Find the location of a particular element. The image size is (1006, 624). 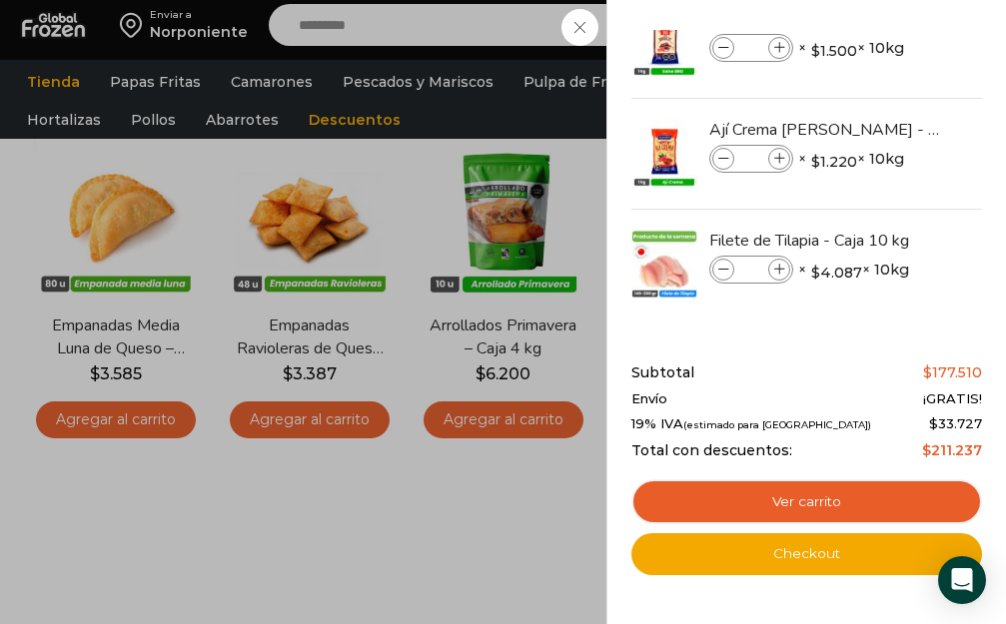

span: Total con descuentos: is located at coordinates (711, 451).